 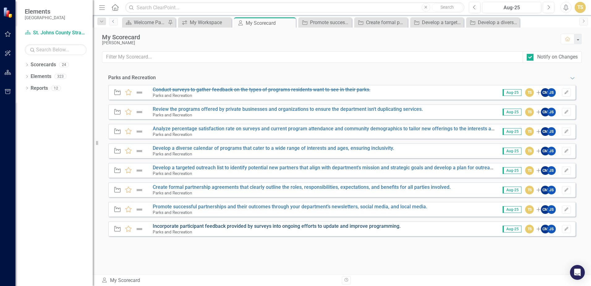 What do you see at coordinates (64, 65) in the screenshot?
I see `div: 24` at bounding box center [64, 65].